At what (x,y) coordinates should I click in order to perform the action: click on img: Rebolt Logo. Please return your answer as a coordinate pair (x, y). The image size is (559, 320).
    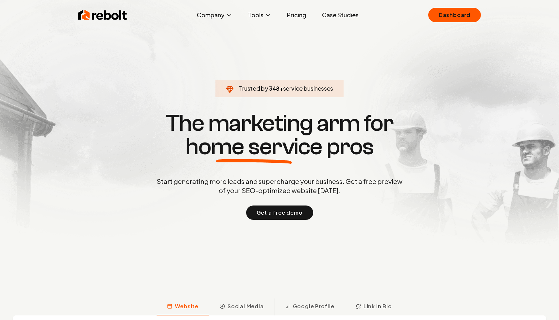
    Looking at the image, I should click on (103, 15).